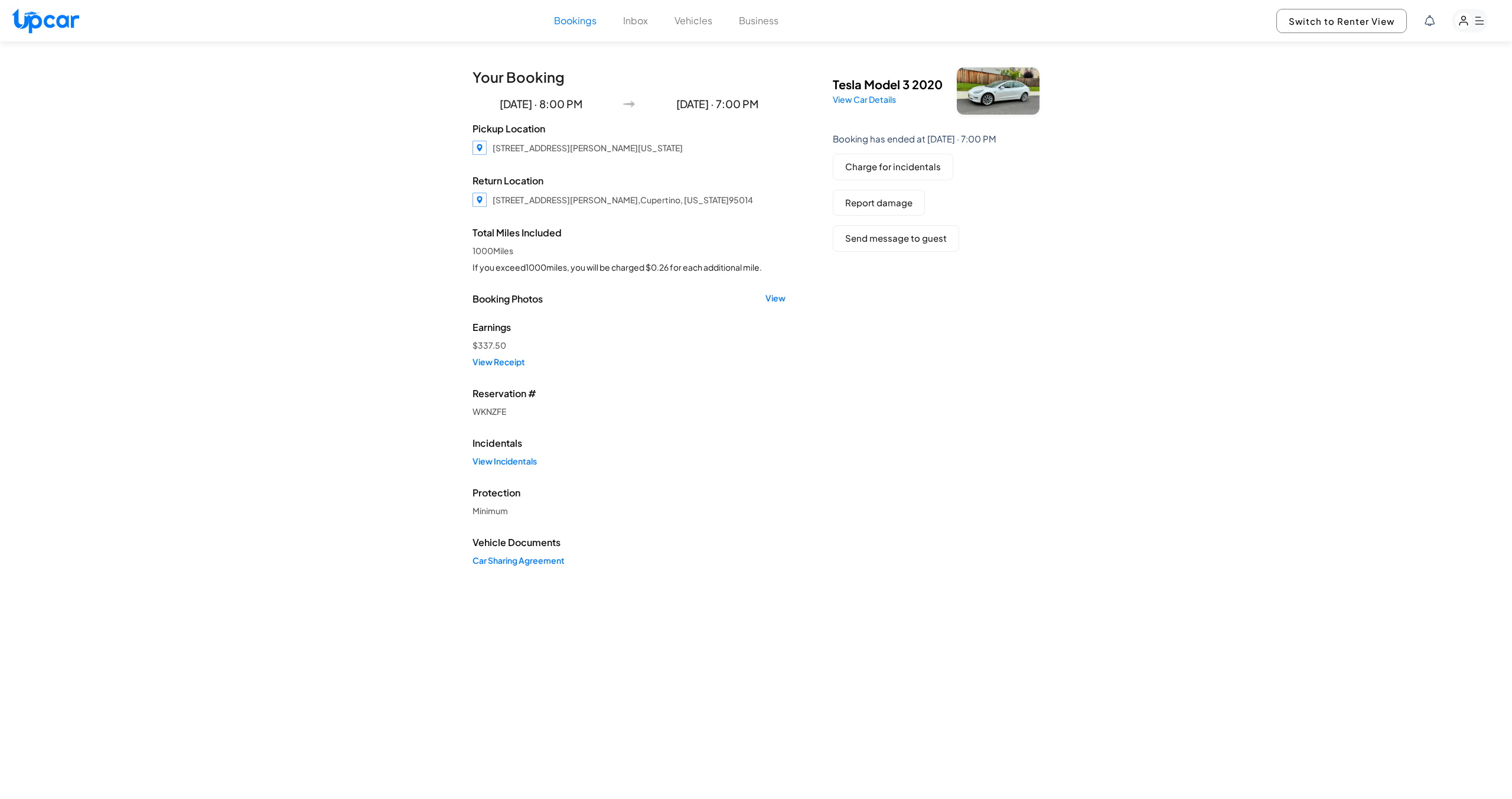 The image size is (1512, 799). Describe the element at coordinates (864, 100) in the screenshot. I see `a: View Car Details` at that location.